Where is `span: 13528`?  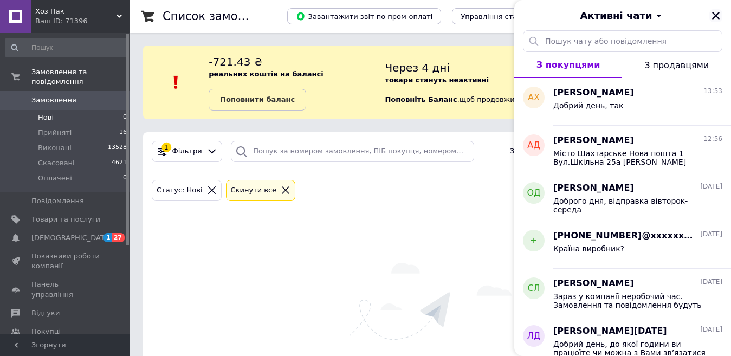 span: 13528 is located at coordinates (117, 148).